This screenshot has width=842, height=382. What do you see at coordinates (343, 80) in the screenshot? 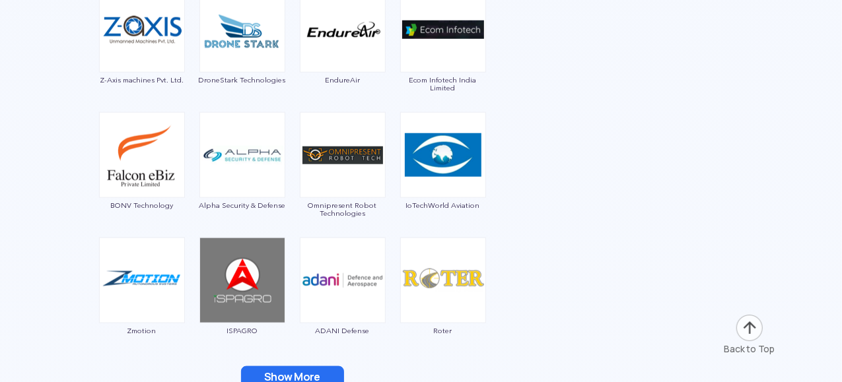
I see `span: EndureAir` at bounding box center [343, 80].